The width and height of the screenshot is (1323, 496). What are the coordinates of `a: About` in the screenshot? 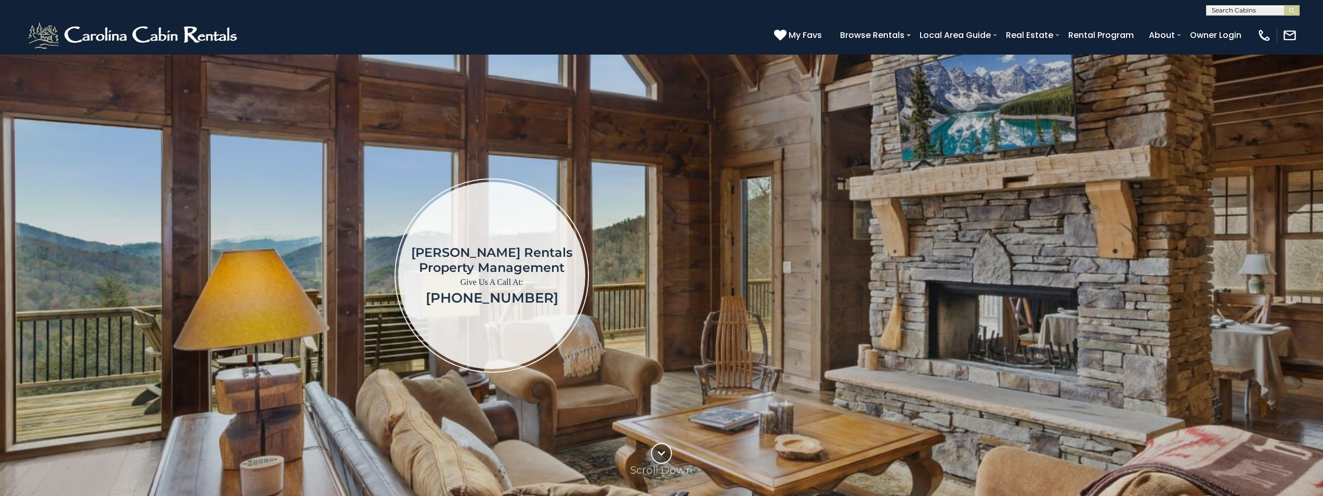 It's located at (1162, 35).